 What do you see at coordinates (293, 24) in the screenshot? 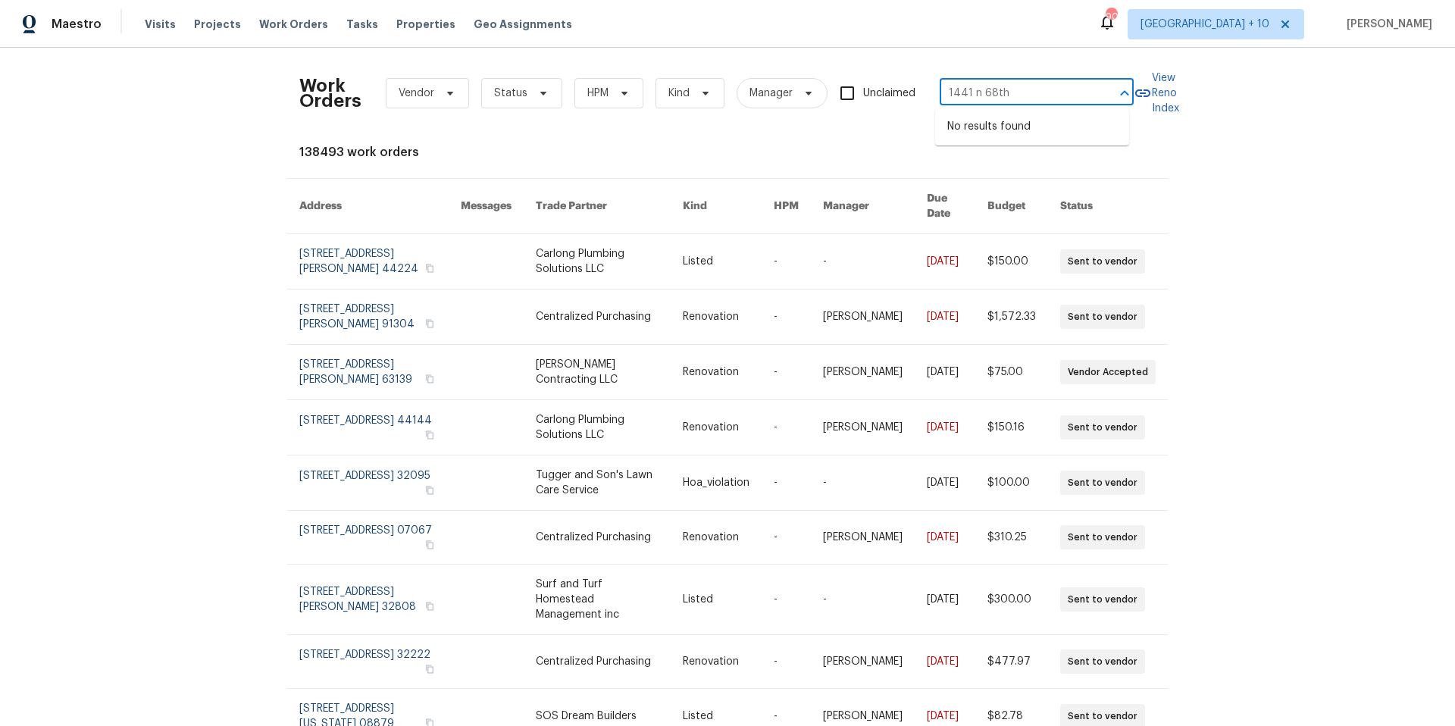
I see `span: Work Orders` at bounding box center [293, 24].